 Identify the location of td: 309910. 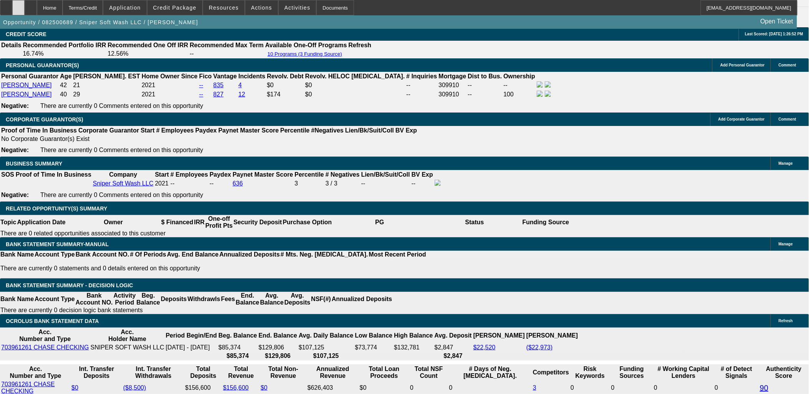
(452, 85).